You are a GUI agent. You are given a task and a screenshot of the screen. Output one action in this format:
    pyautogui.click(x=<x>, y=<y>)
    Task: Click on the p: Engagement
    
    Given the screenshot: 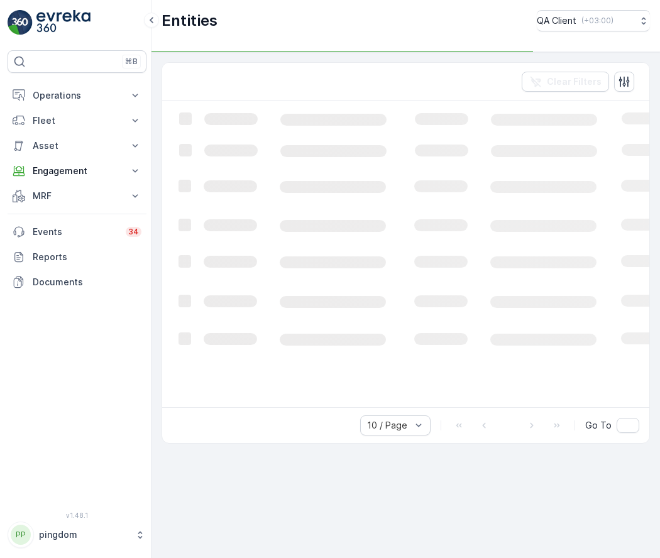 What is the action you would take?
    pyautogui.click(x=77, y=171)
    